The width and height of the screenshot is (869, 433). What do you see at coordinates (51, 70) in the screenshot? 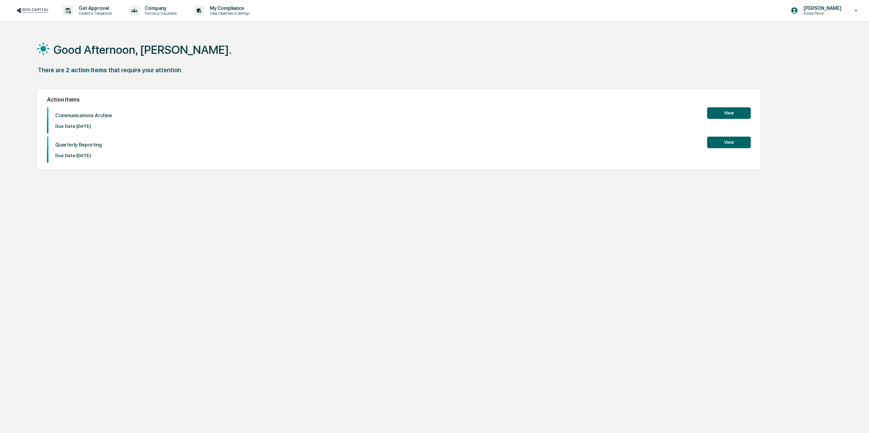
I see `div: There are` at bounding box center [51, 70].